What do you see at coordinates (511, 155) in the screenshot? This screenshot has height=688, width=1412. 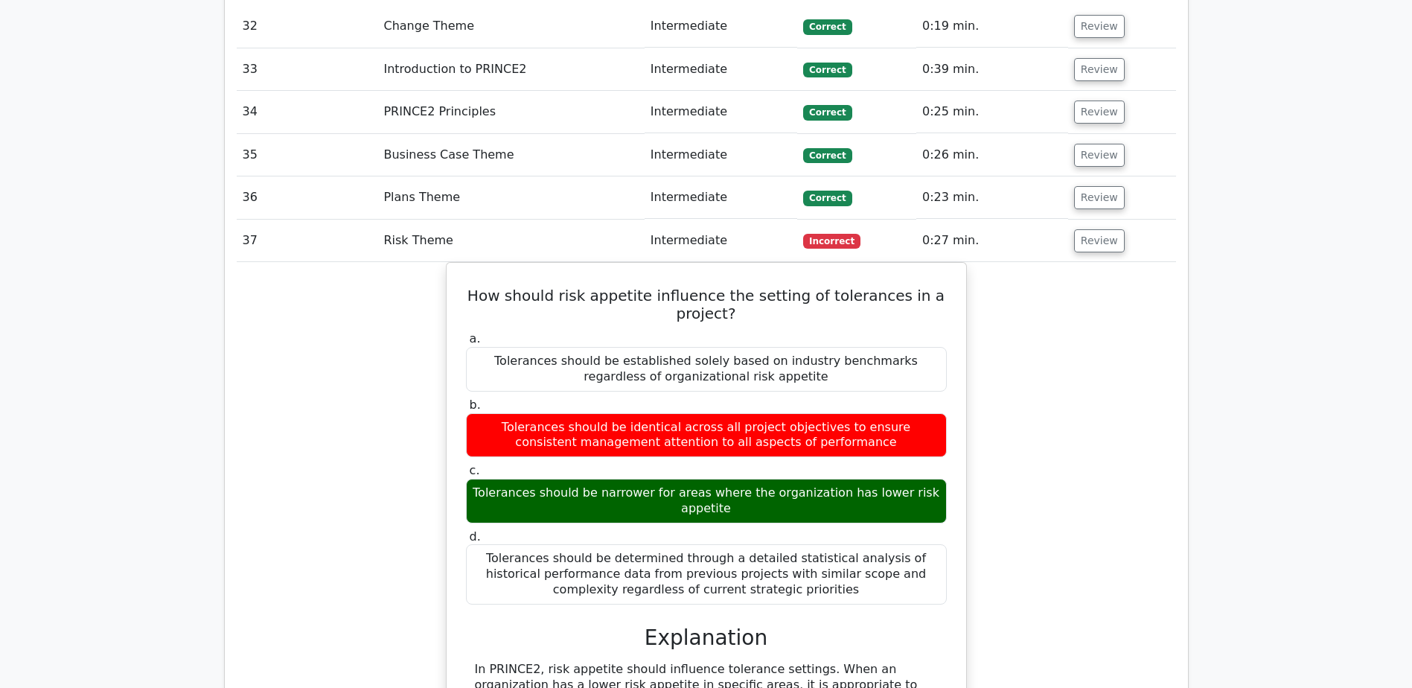 I see `td: Business Case Theme` at bounding box center [511, 155].